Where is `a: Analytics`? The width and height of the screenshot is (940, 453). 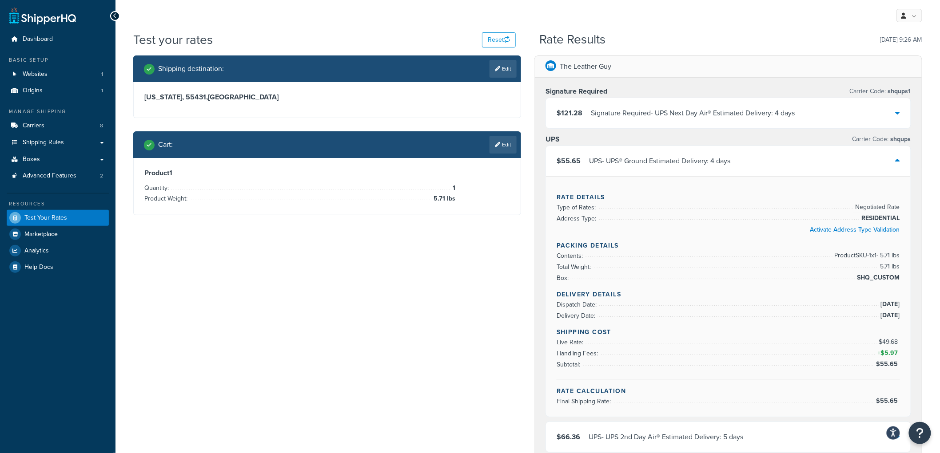 a: Analytics is located at coordinates (58, 251).